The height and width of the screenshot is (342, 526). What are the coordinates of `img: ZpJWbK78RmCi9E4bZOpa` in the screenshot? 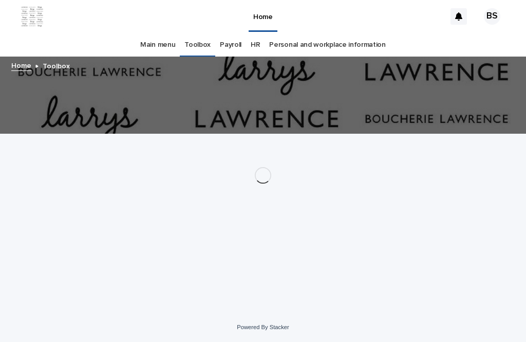 It's located at (32, 16).